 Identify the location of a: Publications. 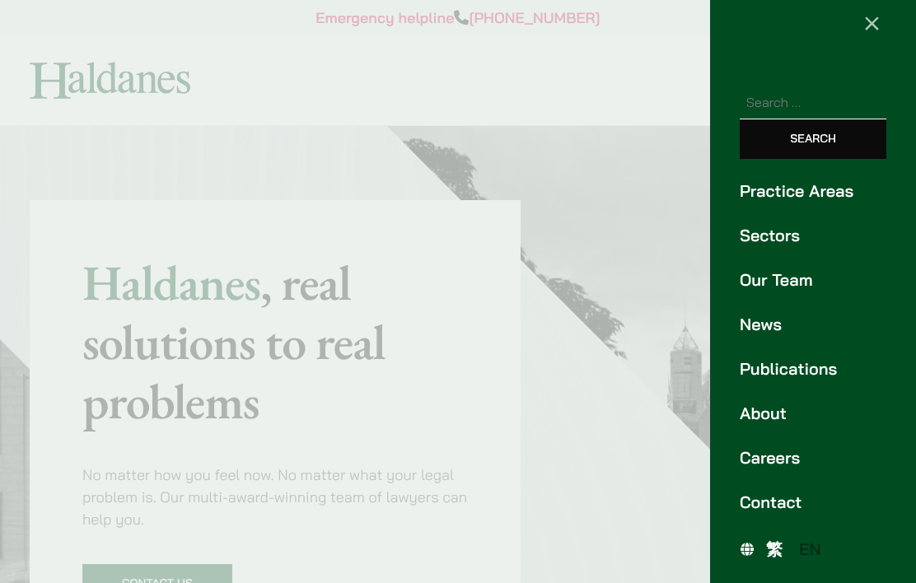
(813, 369).